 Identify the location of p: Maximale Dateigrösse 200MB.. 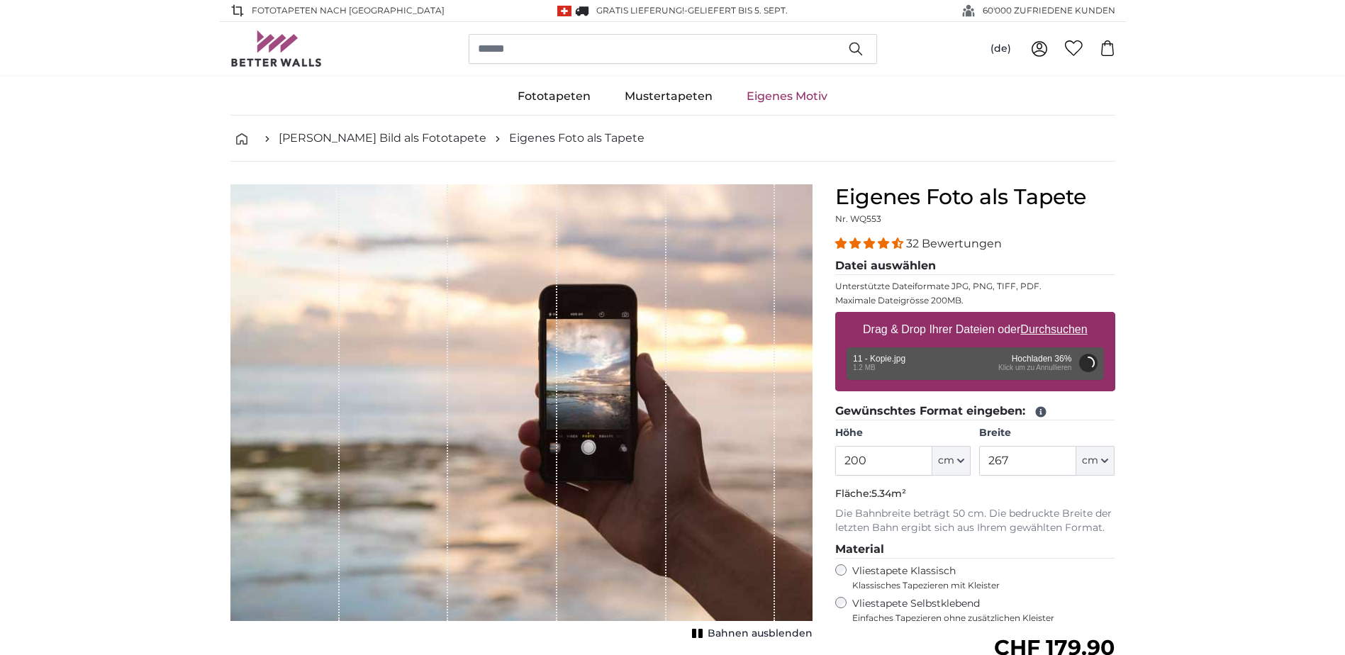
(975, 301).